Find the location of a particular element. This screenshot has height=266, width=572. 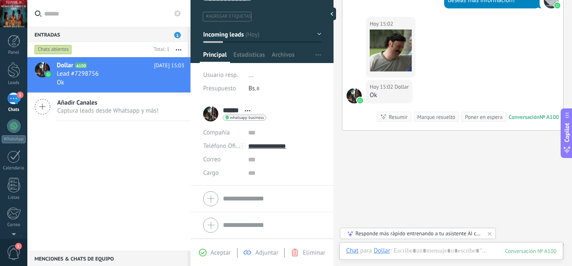

div: Marque resuelto is located at coordinates (436, 117).